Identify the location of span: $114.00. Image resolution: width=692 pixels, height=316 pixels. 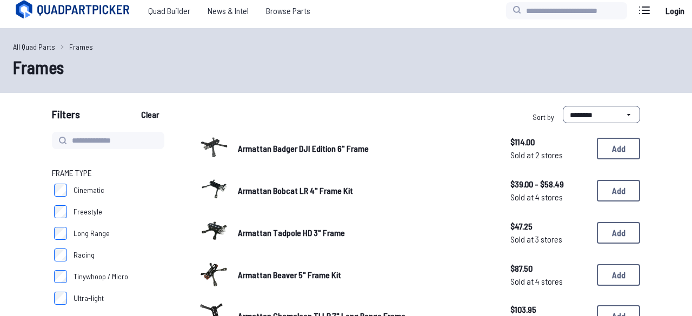
(549, 142).